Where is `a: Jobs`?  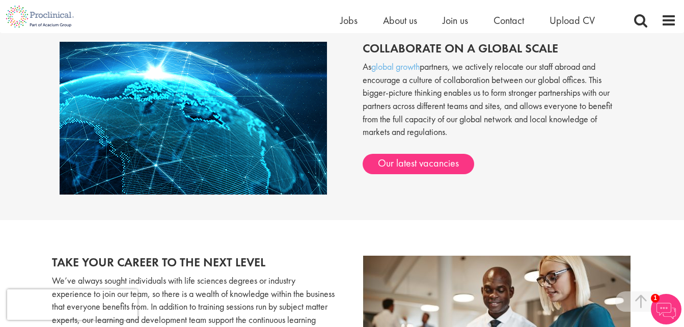
a: Jobs is located at coordinates (349, 20).